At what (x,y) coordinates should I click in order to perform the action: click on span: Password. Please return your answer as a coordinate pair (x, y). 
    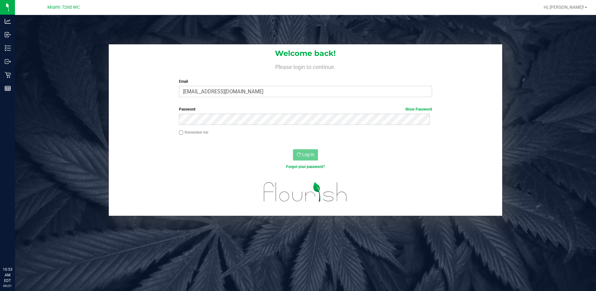
    Looking at the image, I should click on (187, 109).